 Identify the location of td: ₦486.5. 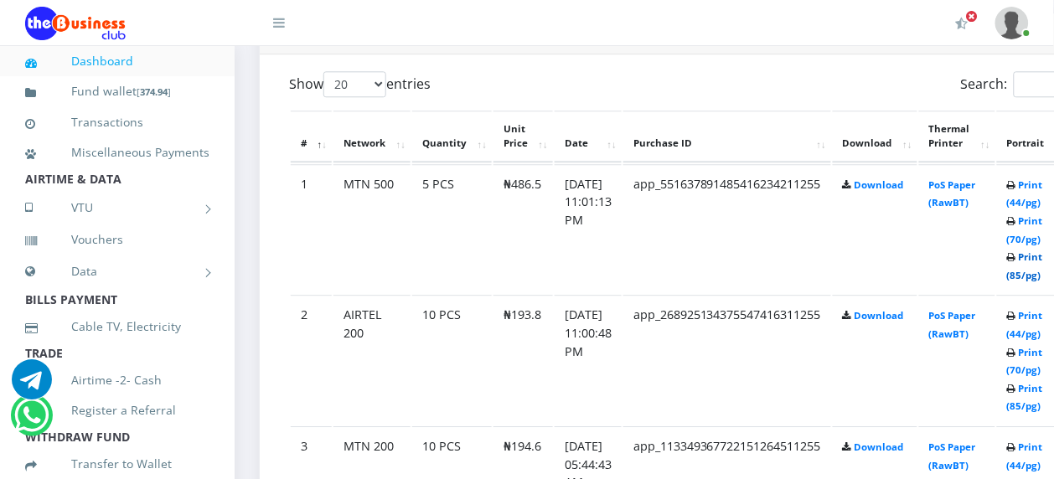
(523, 229).